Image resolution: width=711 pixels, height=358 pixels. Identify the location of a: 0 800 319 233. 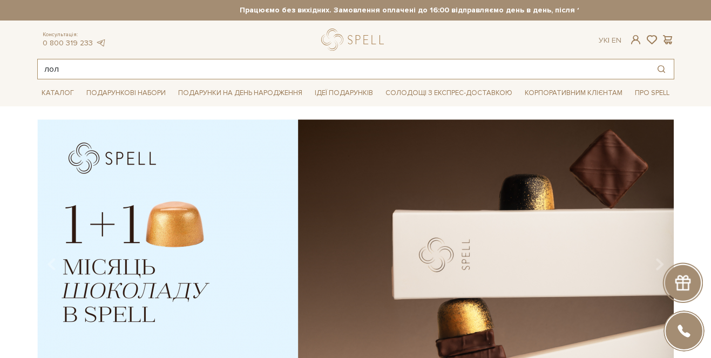
(68, 43).